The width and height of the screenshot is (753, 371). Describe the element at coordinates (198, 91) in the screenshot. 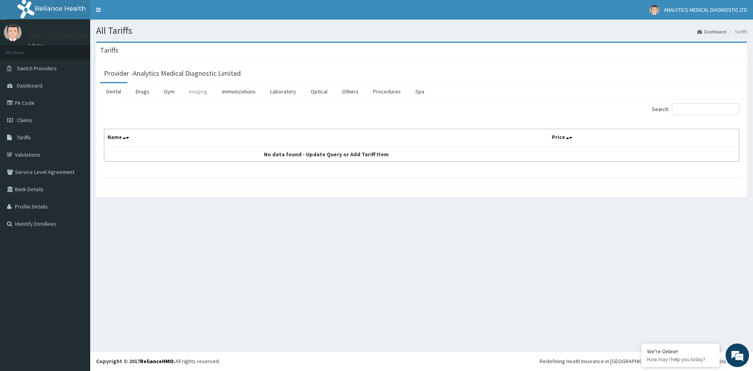

I see `a: Imaging` at that location.